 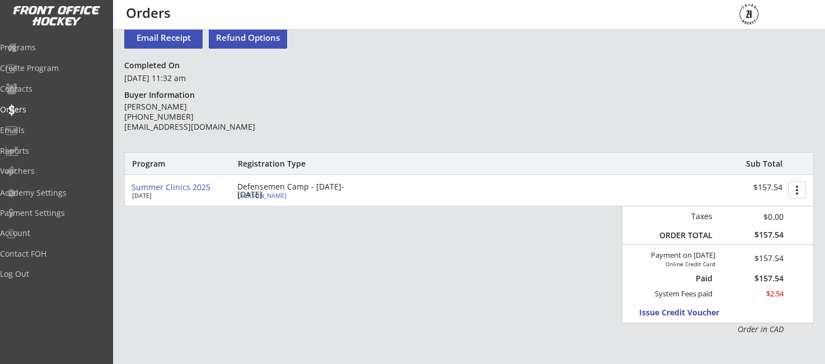 I want to click on div: Sub Total, so click(x=758, y=164).